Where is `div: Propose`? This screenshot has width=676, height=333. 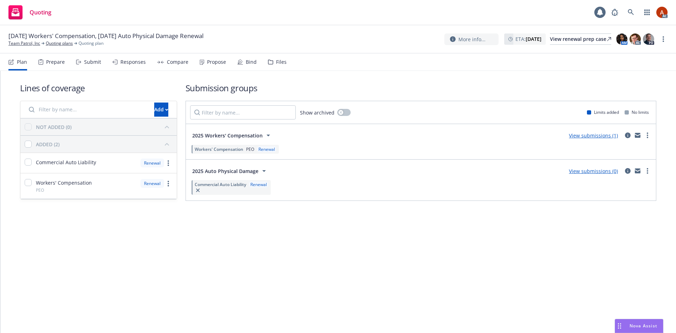
div: Propose is located at coordinates (216, 62).